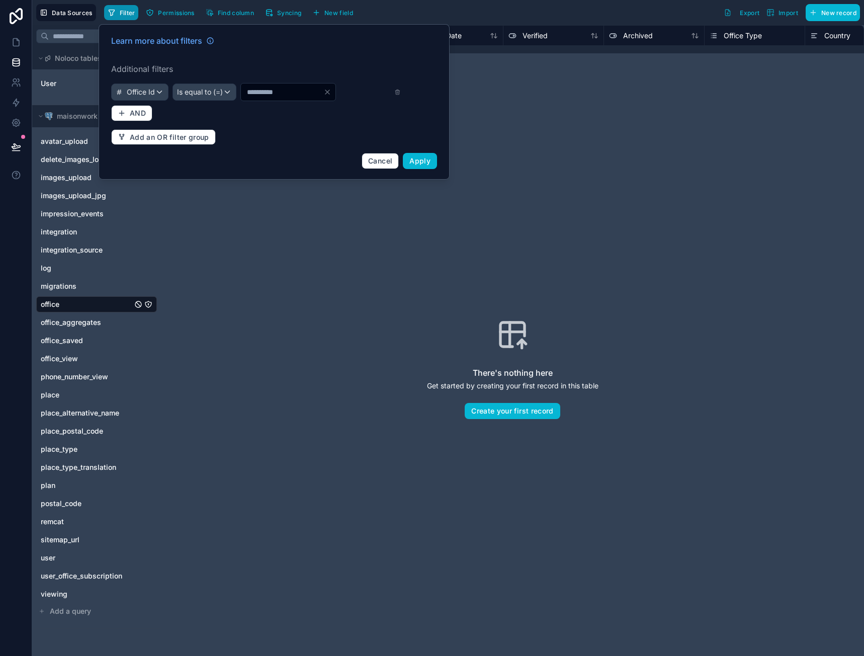 The width and height of the screenshot is (864, 656). Describe the element at coordinates (85, 116) in the screenshot. I see `span: maisonwork aws` at that location.